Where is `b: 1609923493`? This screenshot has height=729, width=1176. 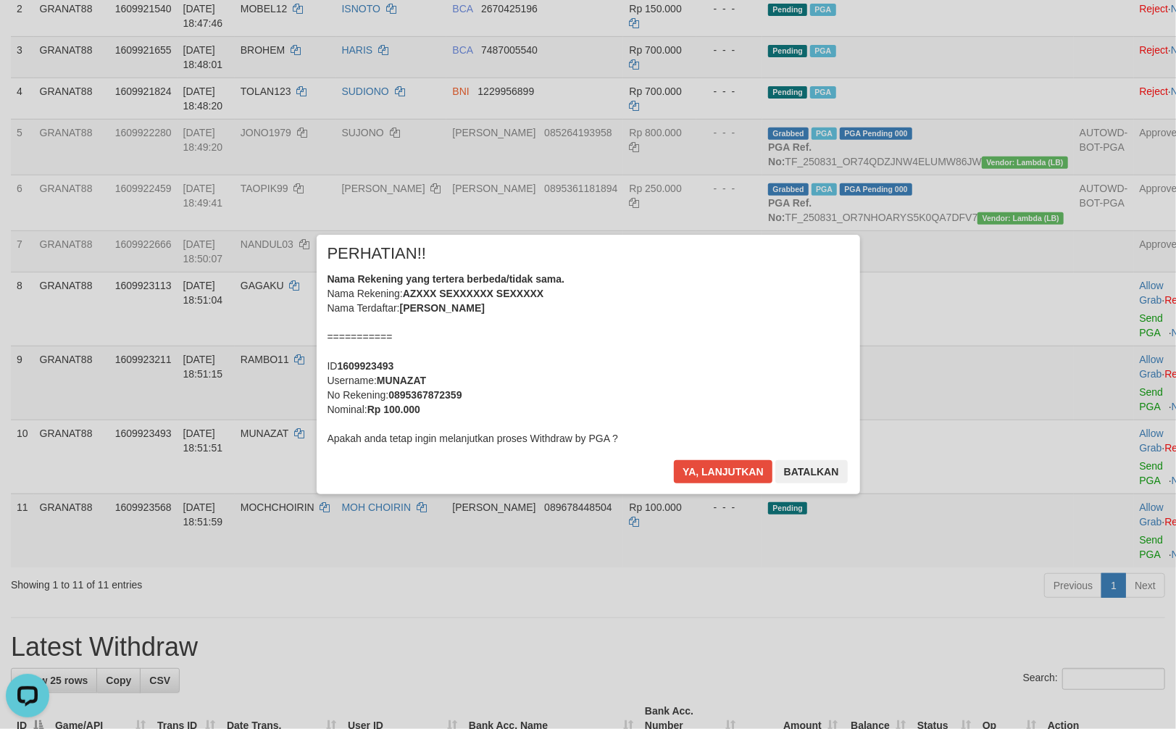 b: 1609923493 is located at coordinates (366, 366).